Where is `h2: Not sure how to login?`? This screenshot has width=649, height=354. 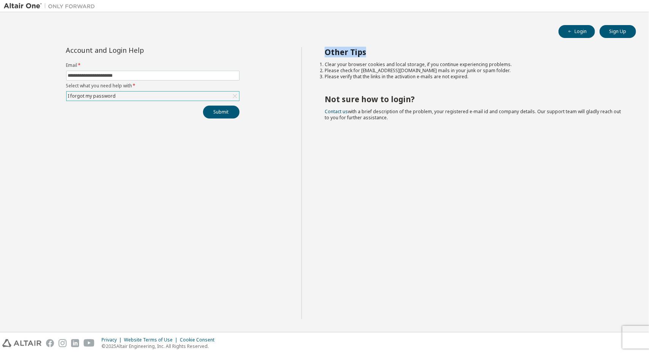 h2: Not sure how to login? is located at coordinates (473, 99).